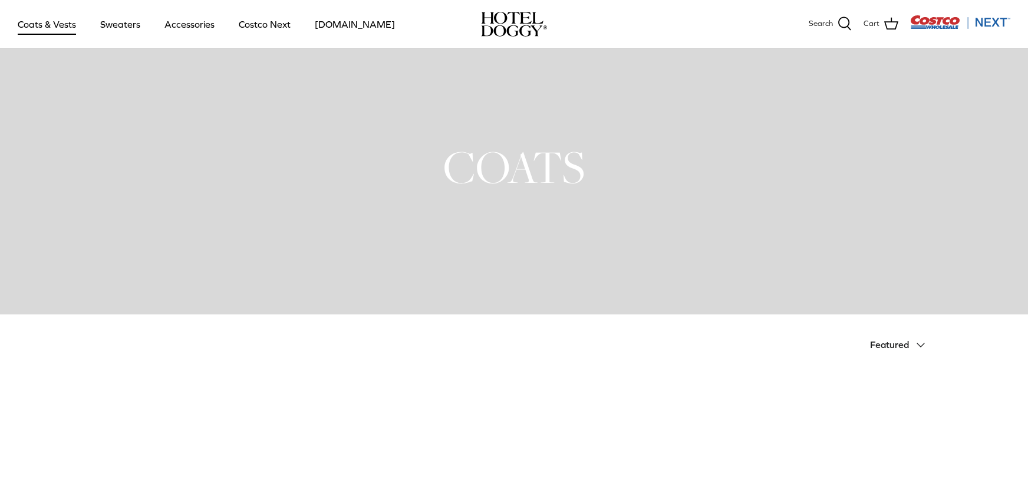 The width and height of the screenshot is (1028, 479). What do you see at coordinates (120, 24) in the screenshot?
I see `a: Sweaters` at bounding box center [120, 24].